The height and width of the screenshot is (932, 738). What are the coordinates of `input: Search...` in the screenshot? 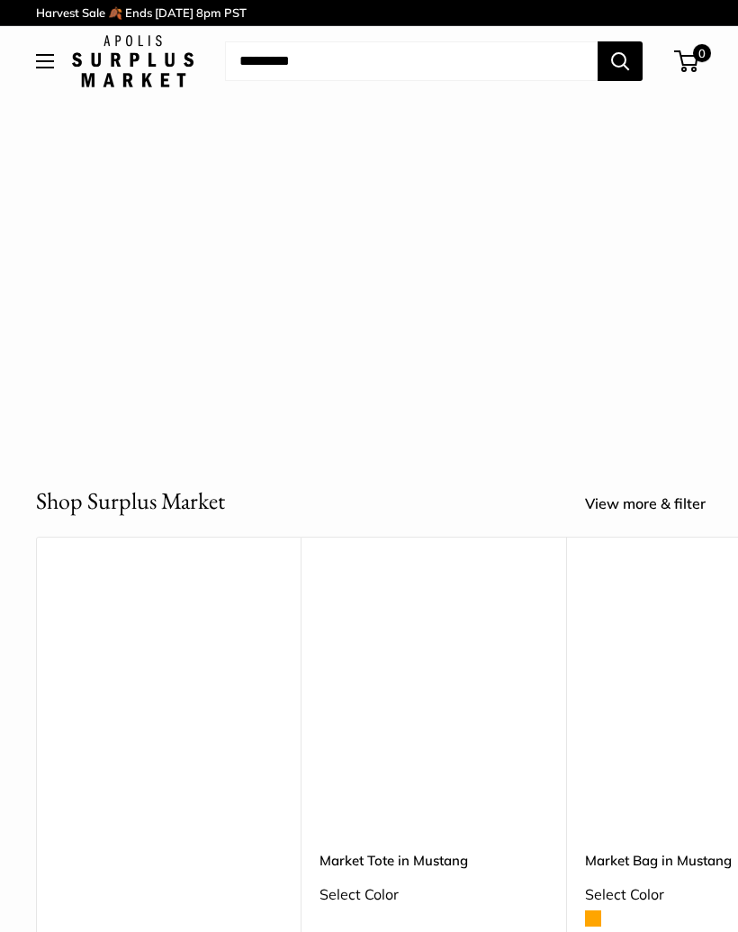 It's located at (412, 61).